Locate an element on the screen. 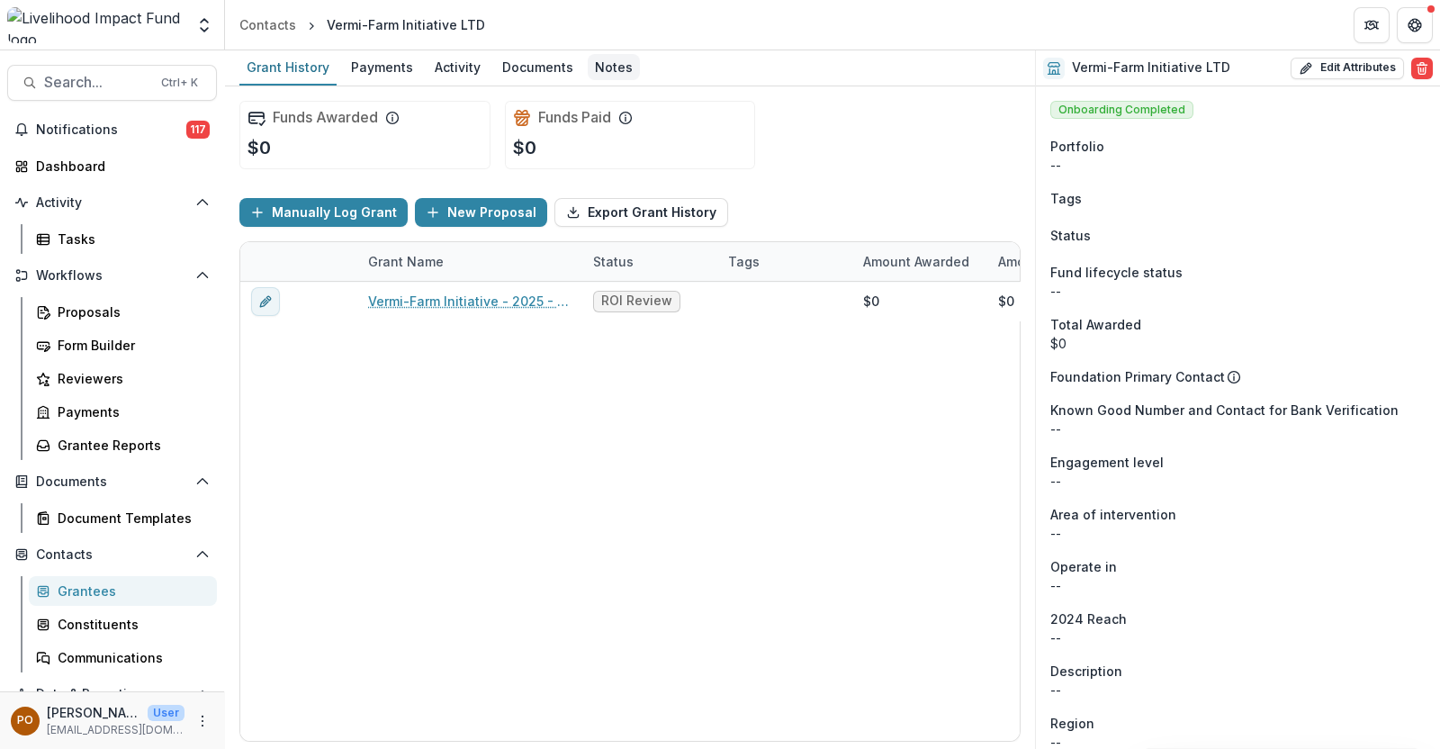 Image resolution: width=1440 pixels, height=749 pixels. button: Manually Log Grant is located at coordinates (323, 212).